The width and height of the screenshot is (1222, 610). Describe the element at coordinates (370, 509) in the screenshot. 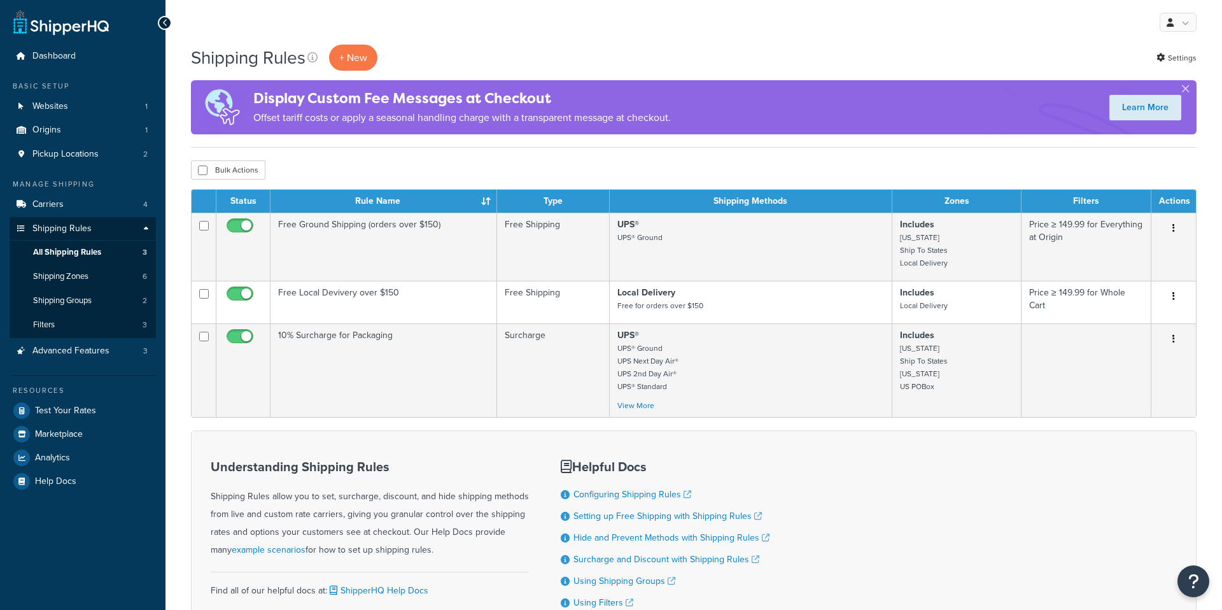

I see `div: Shipping Rules allow you to set, surcharge, discount, and hide shipping methods from live and cus...` at that location.